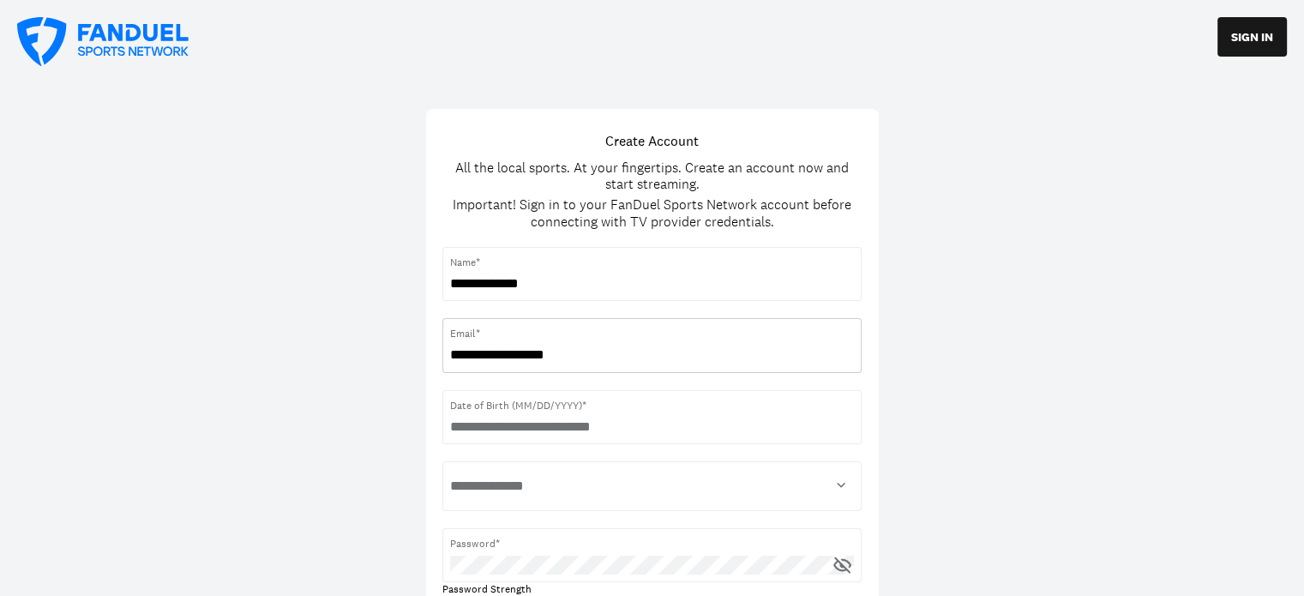  Describe the element at coordinates (1252, 37) in the screenshot. I see `button: SIGN IN` at that location.